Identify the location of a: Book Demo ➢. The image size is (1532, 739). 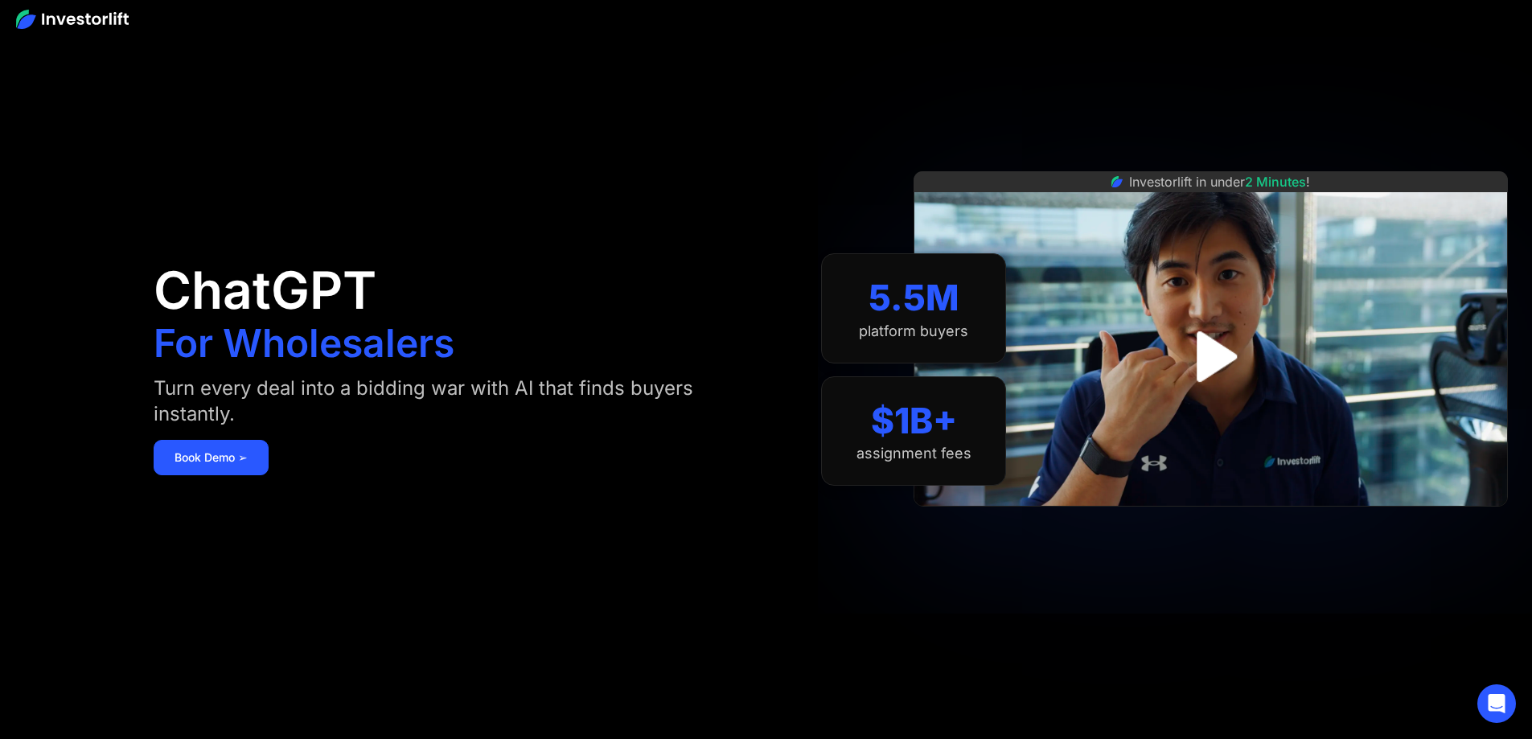
(211, 458).